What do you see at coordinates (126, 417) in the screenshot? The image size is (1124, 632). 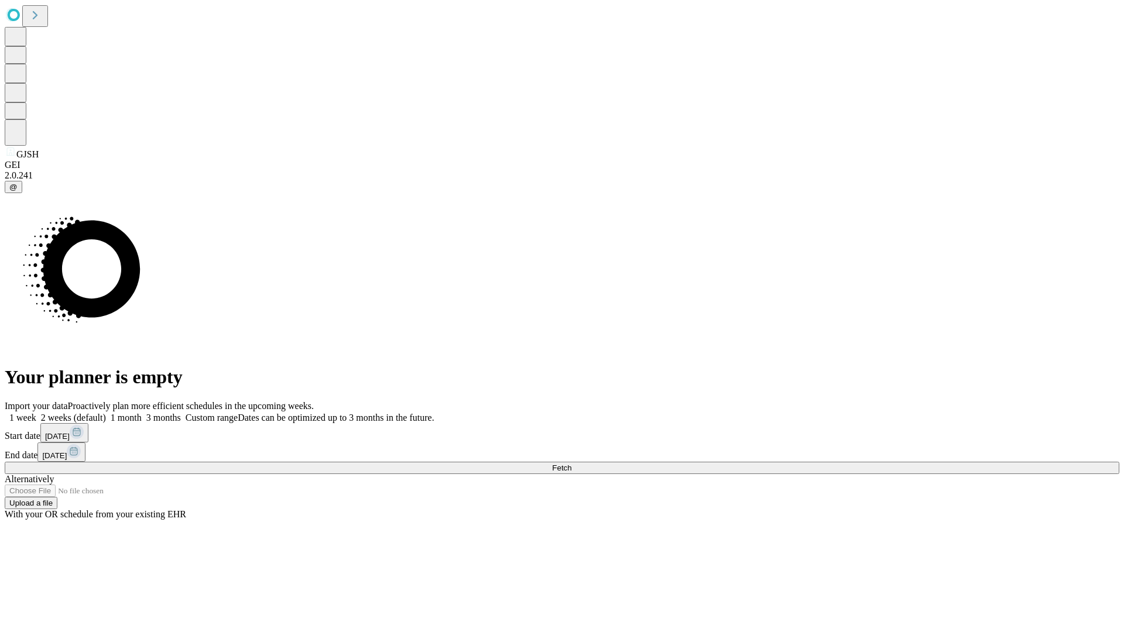 I see `span: 1 month` at bounding box center [126, 417].